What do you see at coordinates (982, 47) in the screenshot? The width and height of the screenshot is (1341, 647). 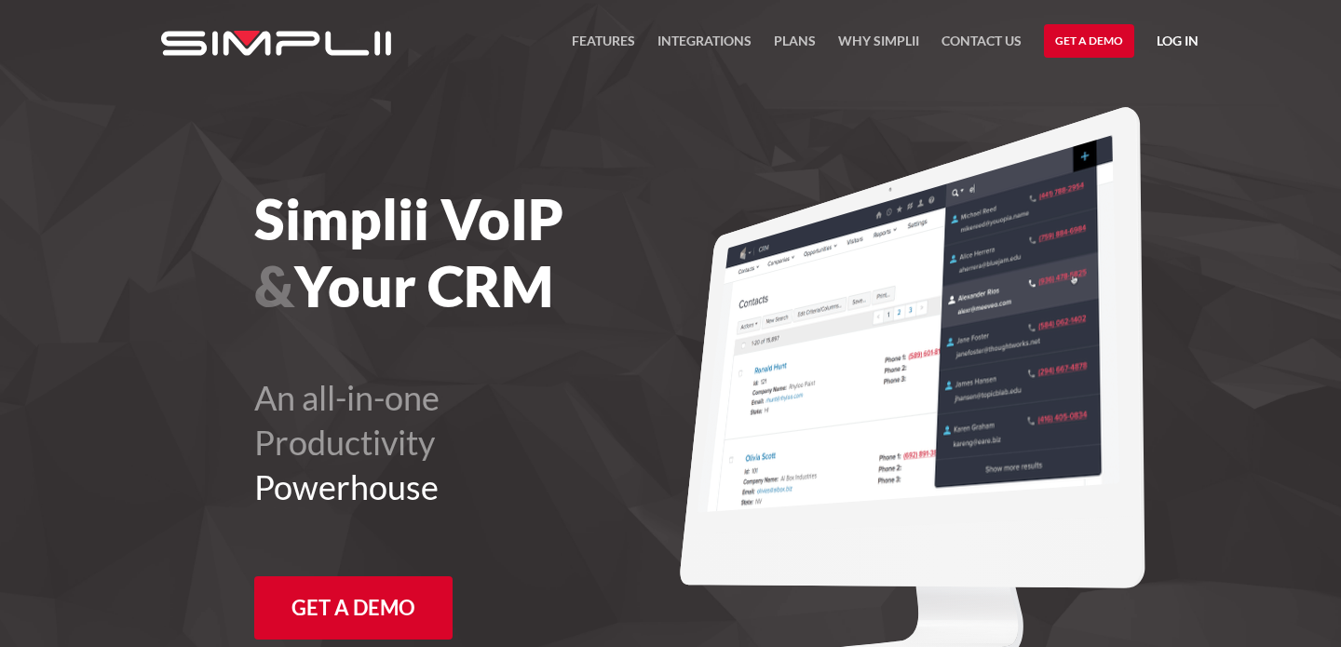 I see `a: Contact US` at bounding box center [982, 47].